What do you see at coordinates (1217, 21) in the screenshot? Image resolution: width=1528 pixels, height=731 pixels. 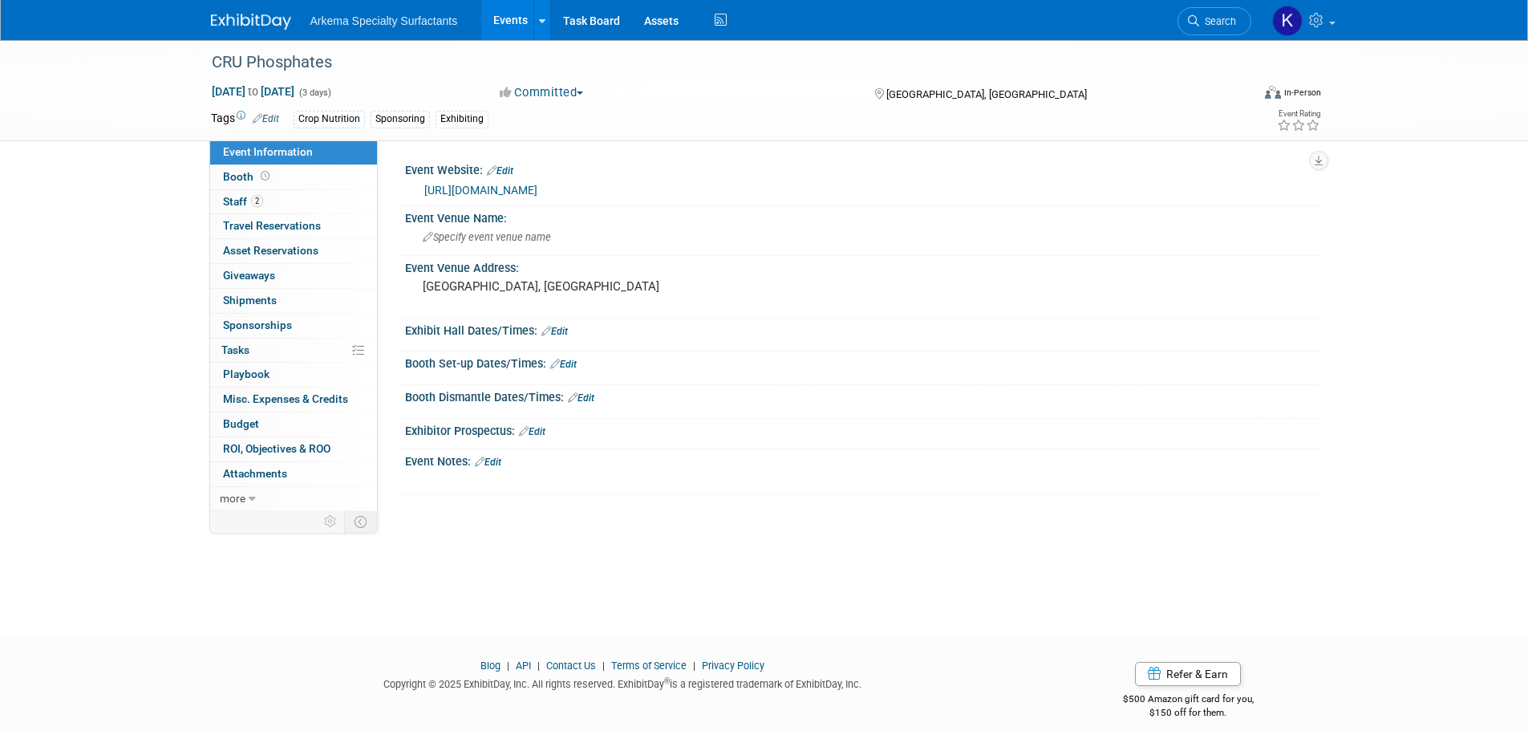 I see `span: Search` at bounding box center [1217, 21].